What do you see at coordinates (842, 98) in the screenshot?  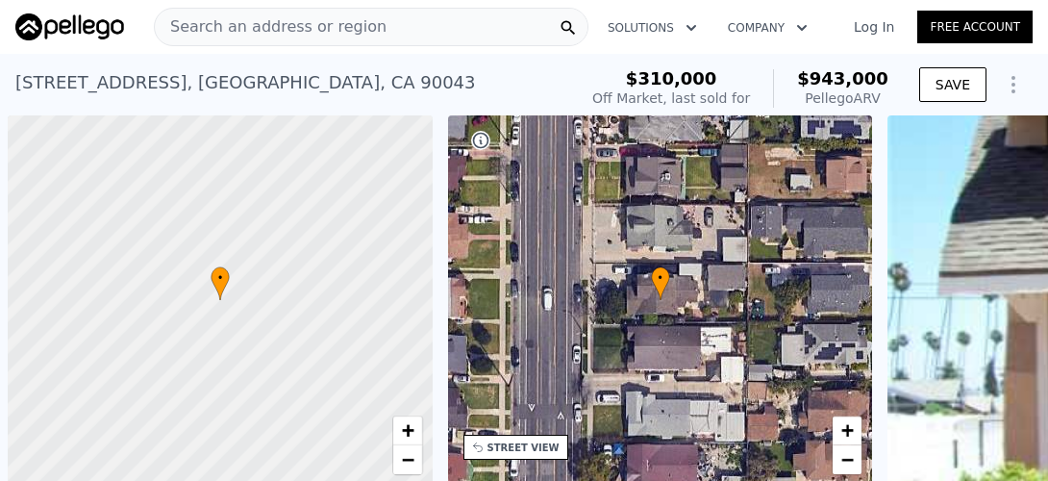 I see `div: Pellego ARV` at bounding box center [842, 98].